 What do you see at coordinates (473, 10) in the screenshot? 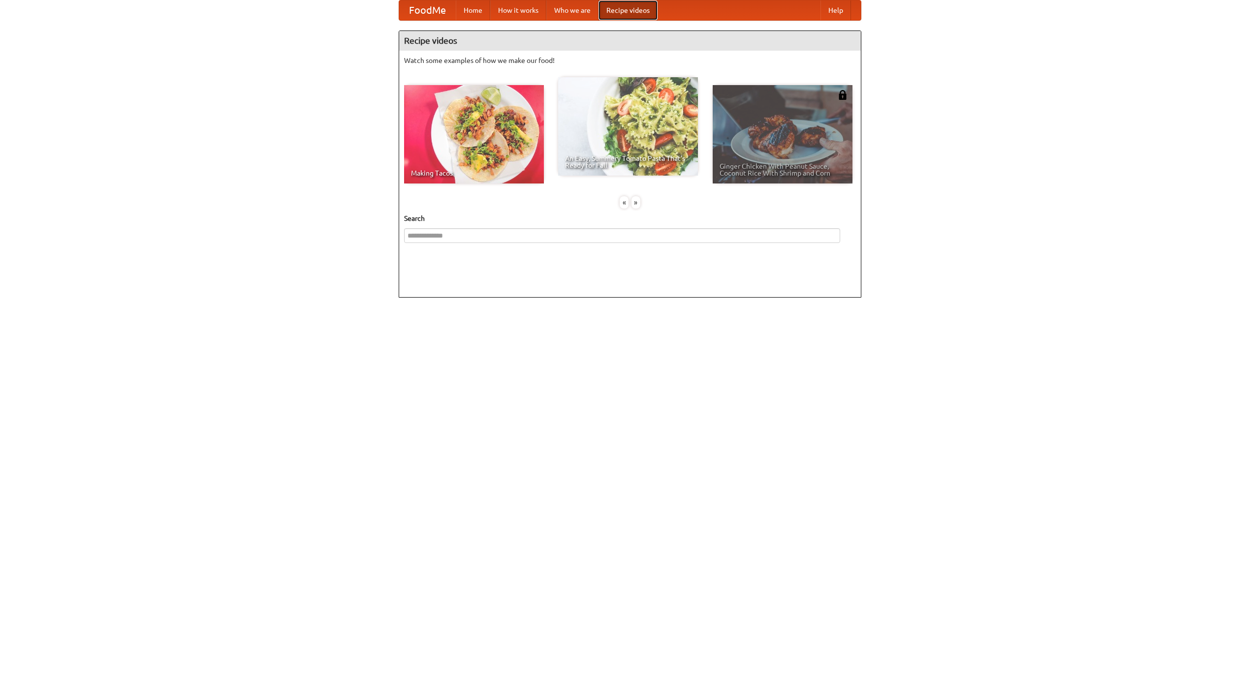
I see `a: Home` at bounding box center [473, 10].